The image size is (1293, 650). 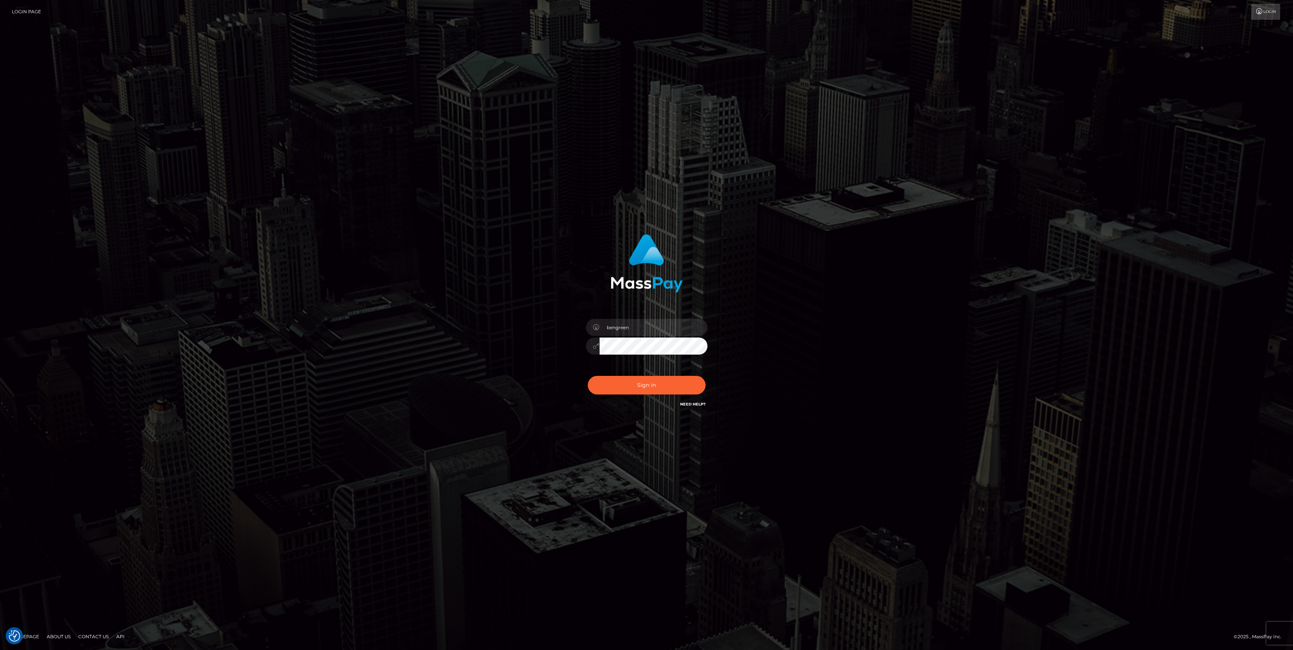 I want to click on img: Revisit consent button, so click(x=14, y=636).